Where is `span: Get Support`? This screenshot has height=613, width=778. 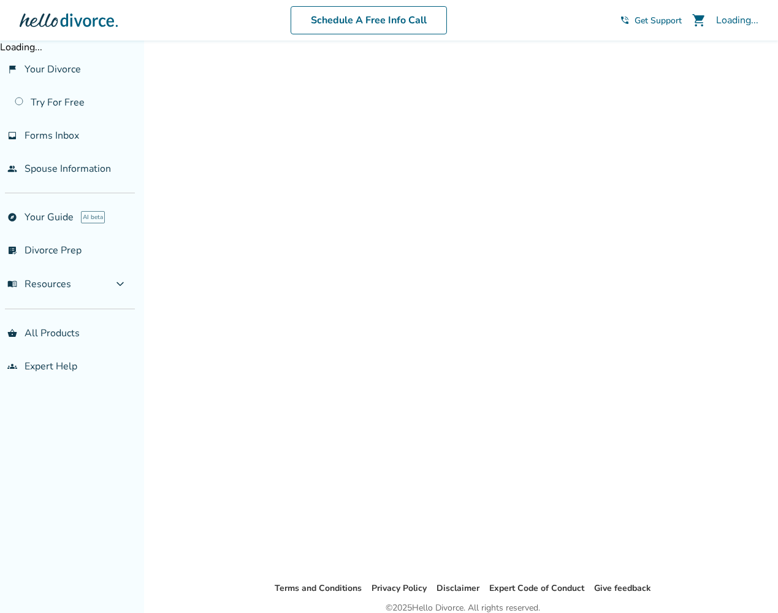
span: Get Support is located at coordinates (658, 20).